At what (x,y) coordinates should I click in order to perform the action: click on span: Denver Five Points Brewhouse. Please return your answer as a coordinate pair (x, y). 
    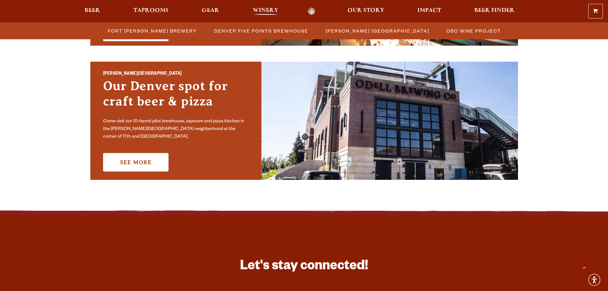
    Looking at the image, I should click on (261, 31).